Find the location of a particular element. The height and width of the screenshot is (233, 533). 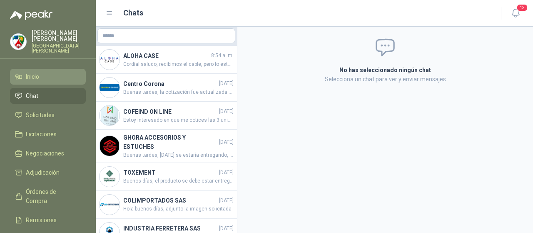

a: Licitaciones is located at coordinates (48, 134).